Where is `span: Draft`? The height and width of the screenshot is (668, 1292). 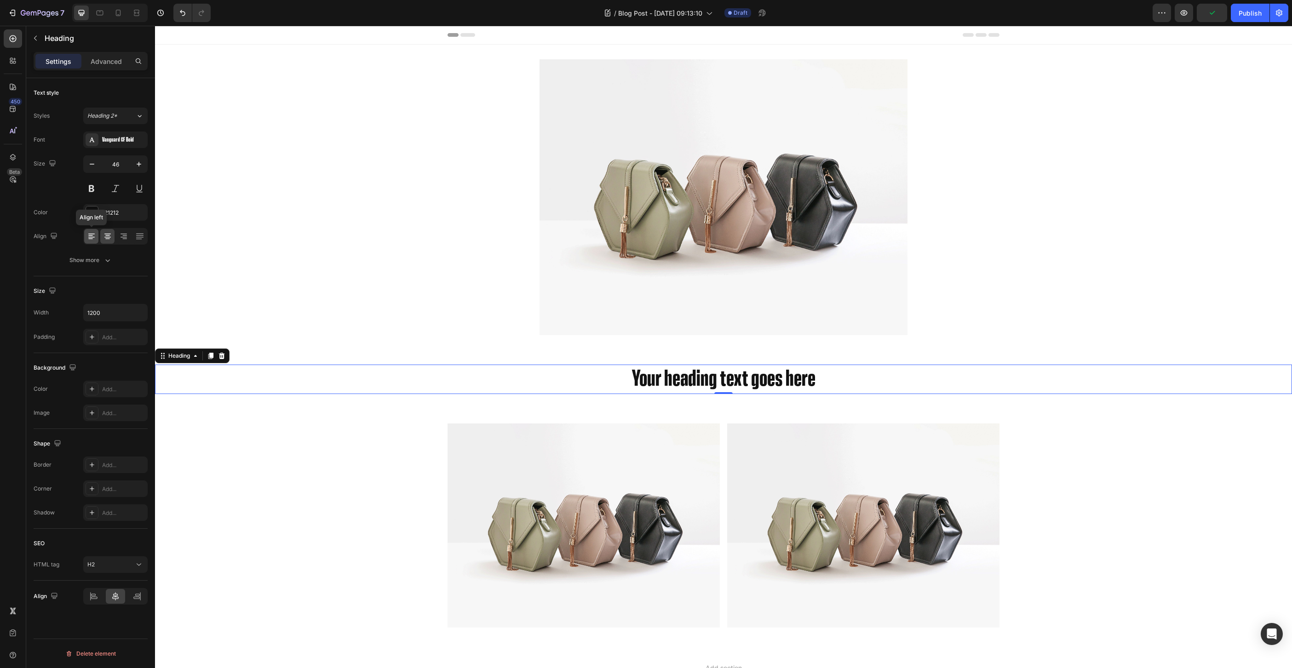 span: Draft is located at coordinates (740, 13).